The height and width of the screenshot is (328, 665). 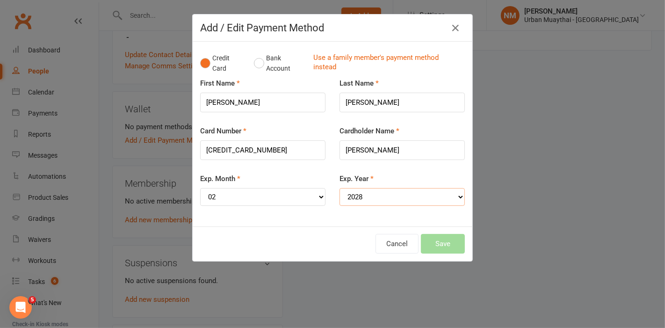 I want to click on label: Exp. Year, so click(x=356, y=179).